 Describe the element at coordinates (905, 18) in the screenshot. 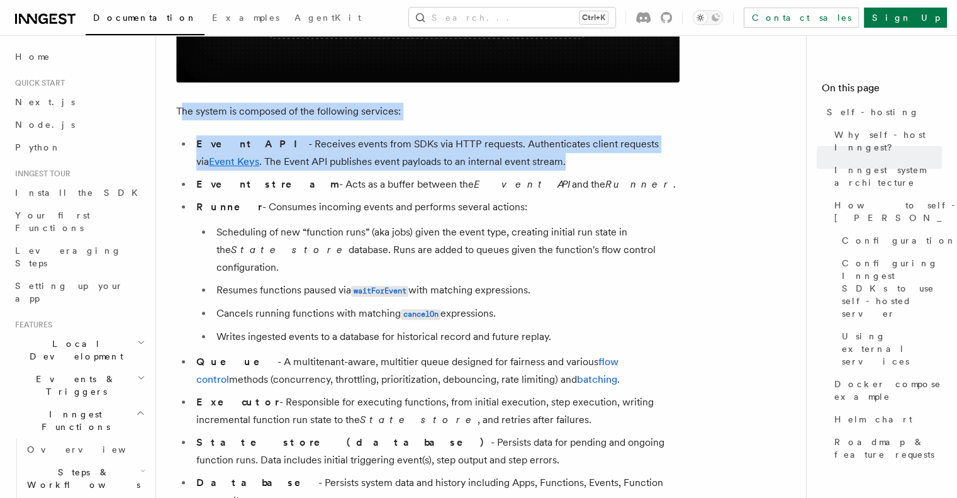

I see `a: Sign Up` at that location.